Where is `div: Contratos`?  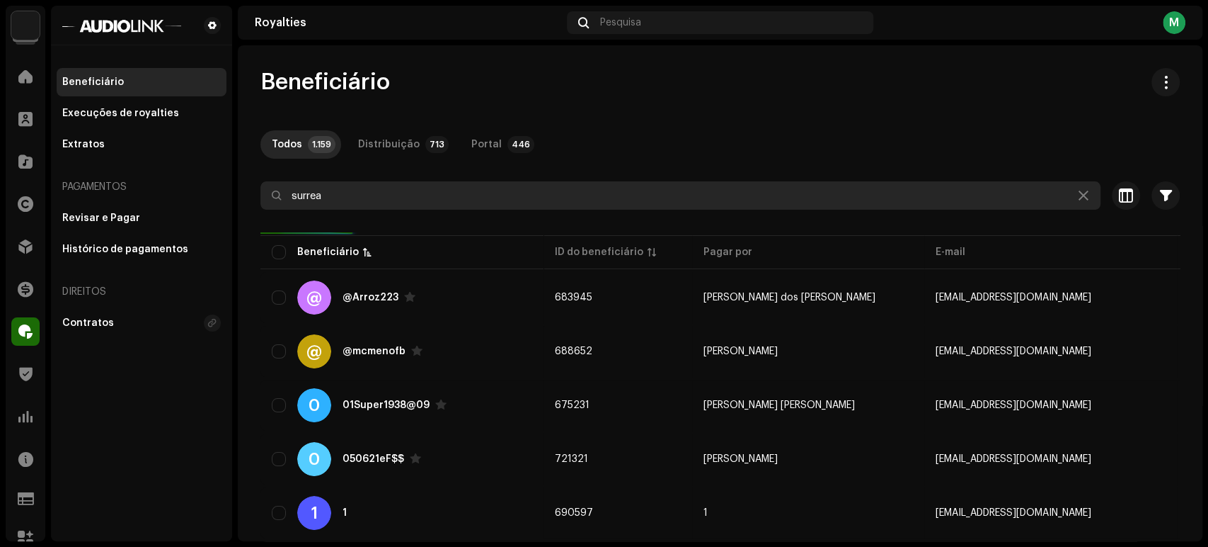 div: Contratos is located at coordinates (88, 323).